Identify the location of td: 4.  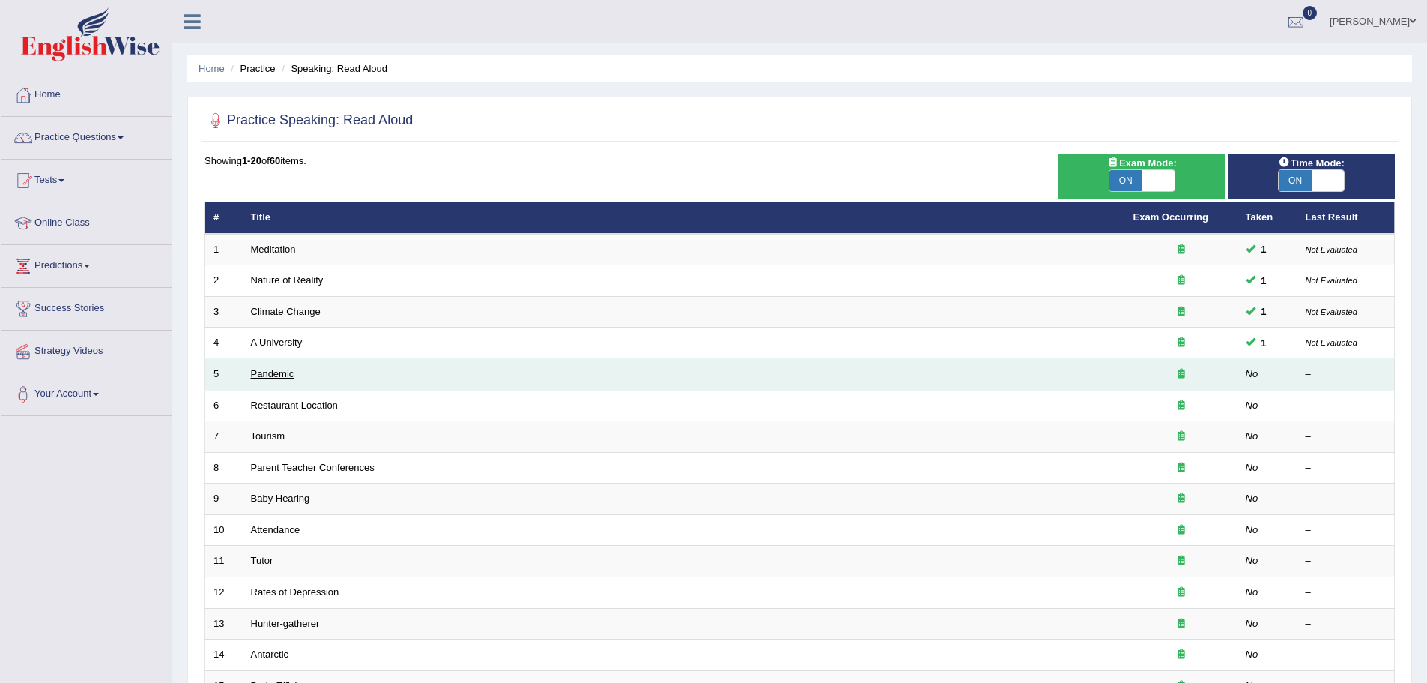
(224, 343).